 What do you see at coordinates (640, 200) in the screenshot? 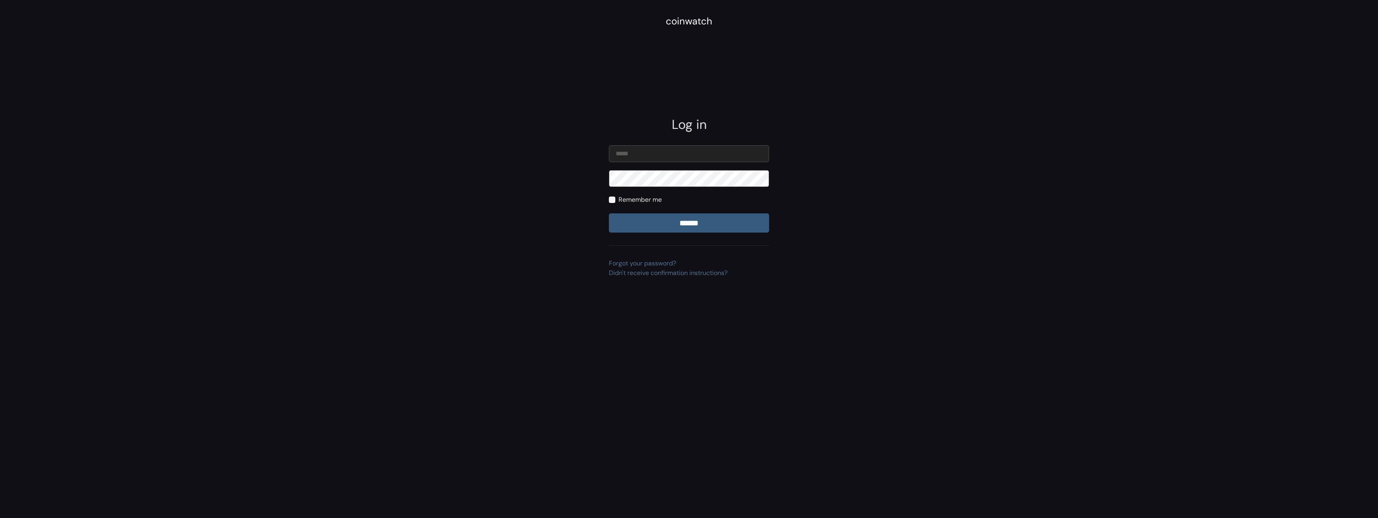
I see `label: Remember me` at bounding box center [640, 200].